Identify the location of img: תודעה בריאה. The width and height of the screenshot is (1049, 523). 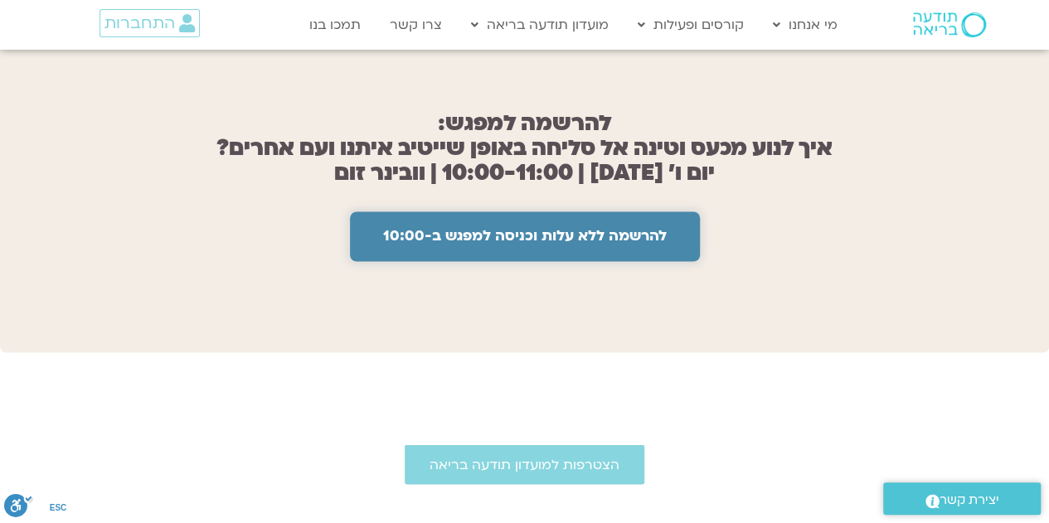
(949, 25).